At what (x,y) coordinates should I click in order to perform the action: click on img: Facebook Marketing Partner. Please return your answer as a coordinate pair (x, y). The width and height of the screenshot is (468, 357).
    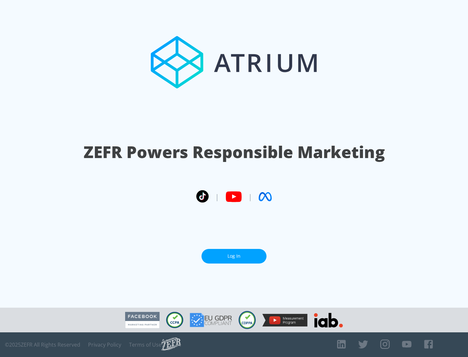
    Looking at the image, I should click on (142, 320).